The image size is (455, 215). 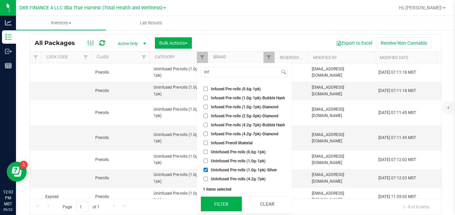 What do you see at coordinates (205, 152) in the screenshot?
I see `input: Uninfused Pre-rolls (0.6g-1pk)` at bounding box center [205, 152].